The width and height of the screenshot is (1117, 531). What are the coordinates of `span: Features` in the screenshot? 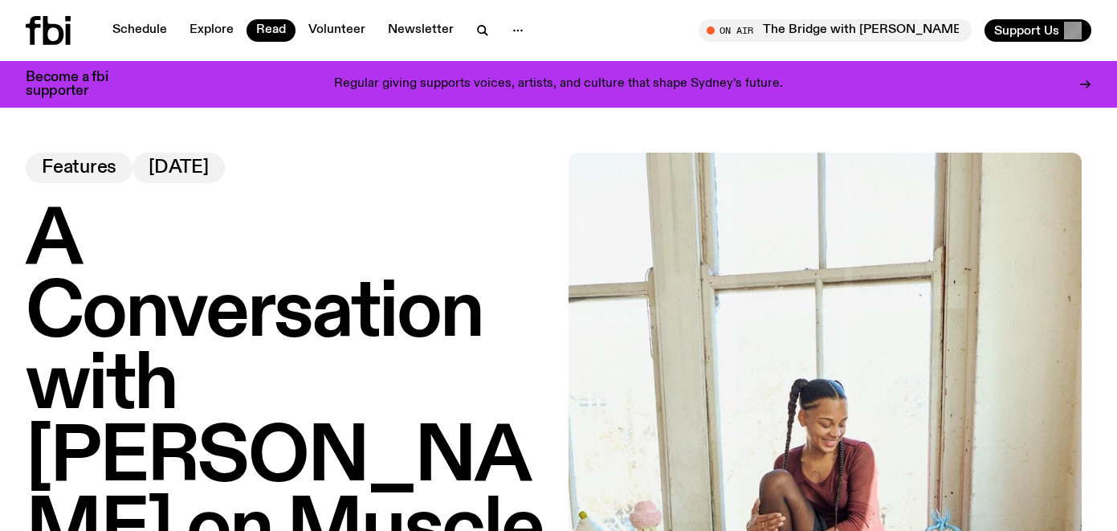 It's located at (79, 168).